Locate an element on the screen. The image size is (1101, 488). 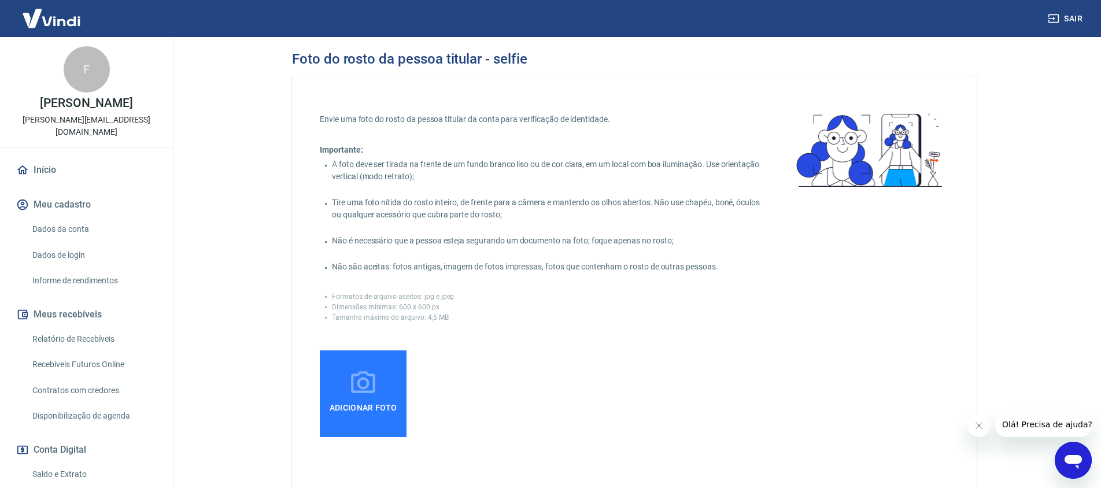
a: Relatório de Recebíveis is located at coordinates (93, 339).